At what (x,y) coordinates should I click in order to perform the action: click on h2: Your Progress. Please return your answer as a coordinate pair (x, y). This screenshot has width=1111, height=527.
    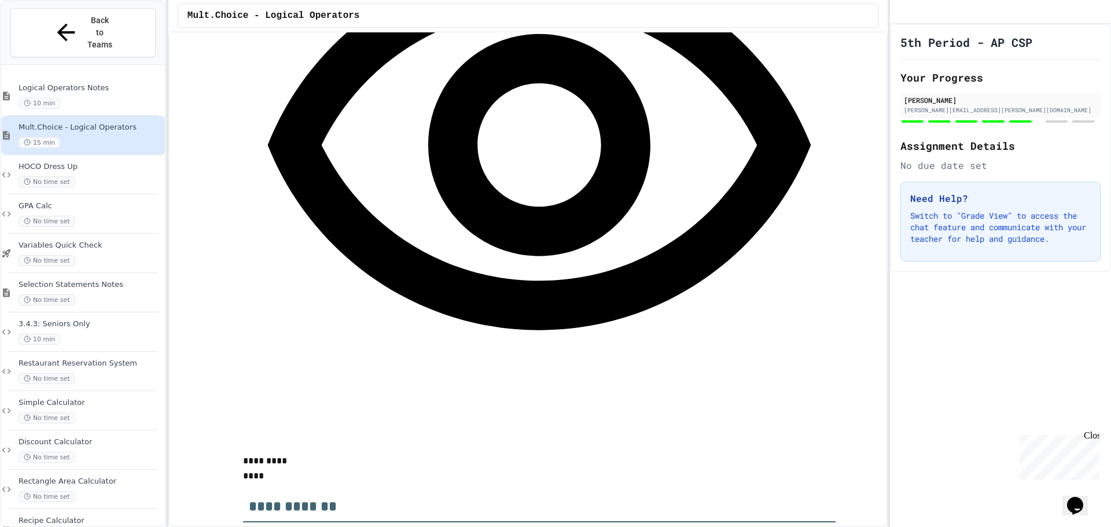
    Looking at the image, I should click on (1000, 78).